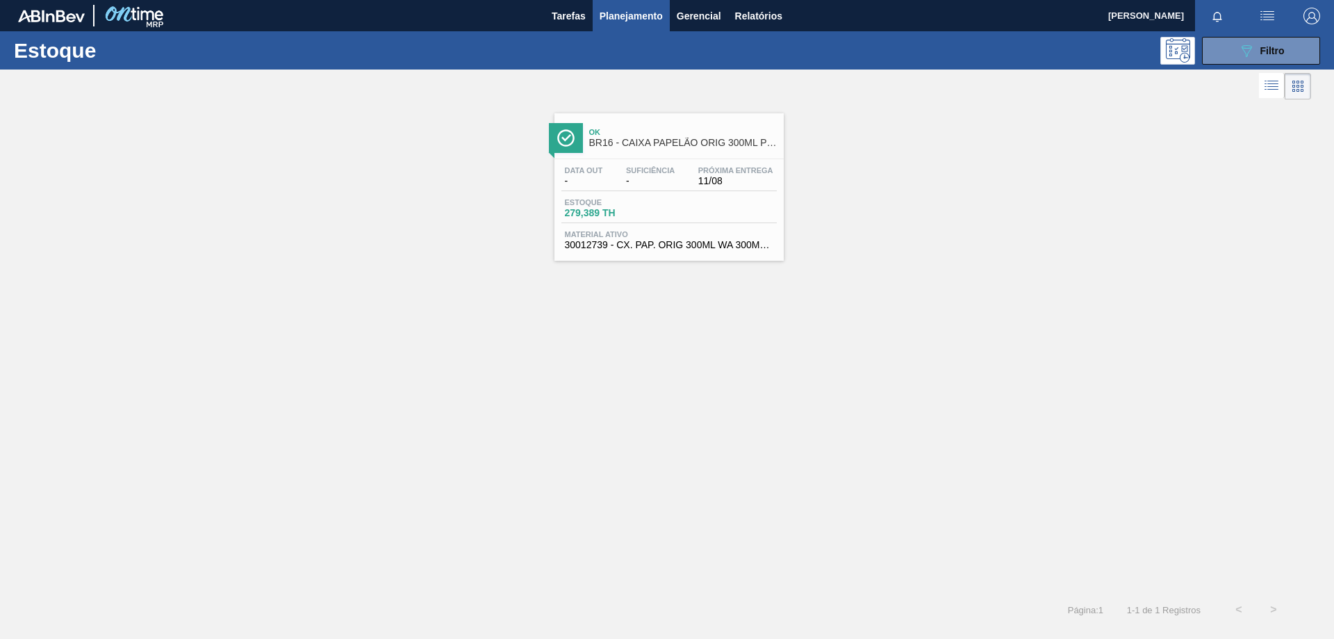 The image size is (1334, 639). I want to click on img: TNhmsLtSVTkK8tSr43FrP2fwEKptu5GPRR3wAAAABJRU5ErkJggg==, so click(51, 16).